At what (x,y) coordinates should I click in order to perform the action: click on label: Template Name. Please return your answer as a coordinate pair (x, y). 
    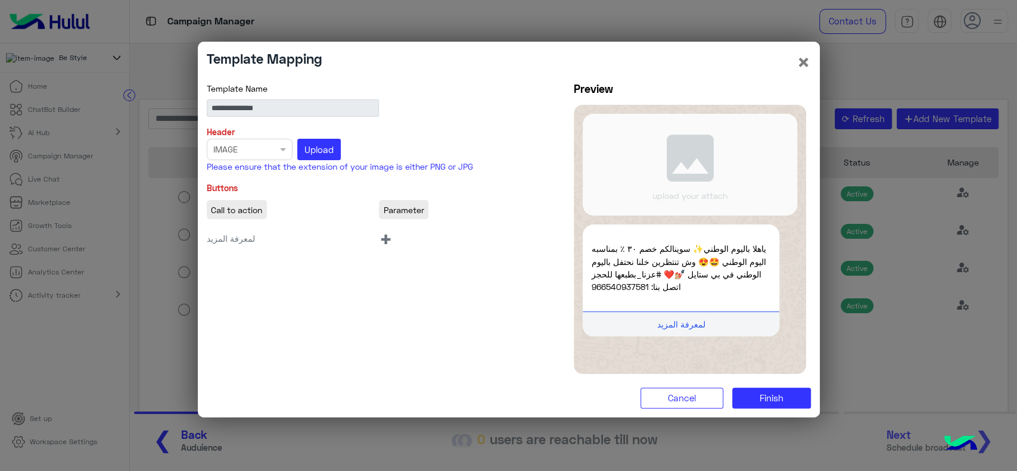
    Looking at the image, I should click on (237, 88).